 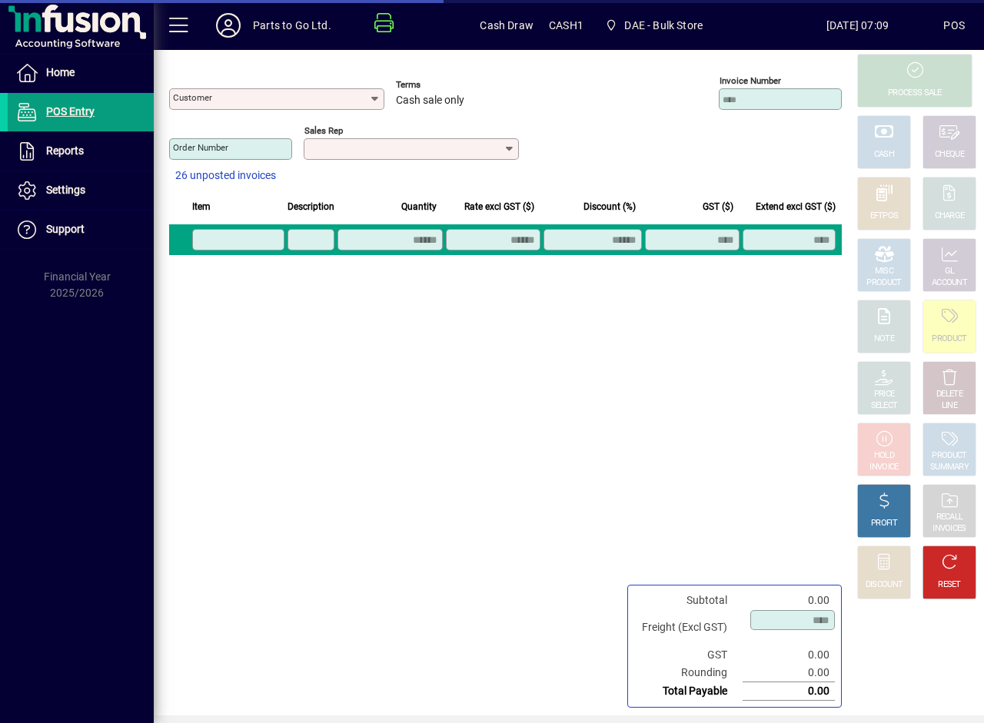 I want to click on span: Support, so click(x=65, y=229).